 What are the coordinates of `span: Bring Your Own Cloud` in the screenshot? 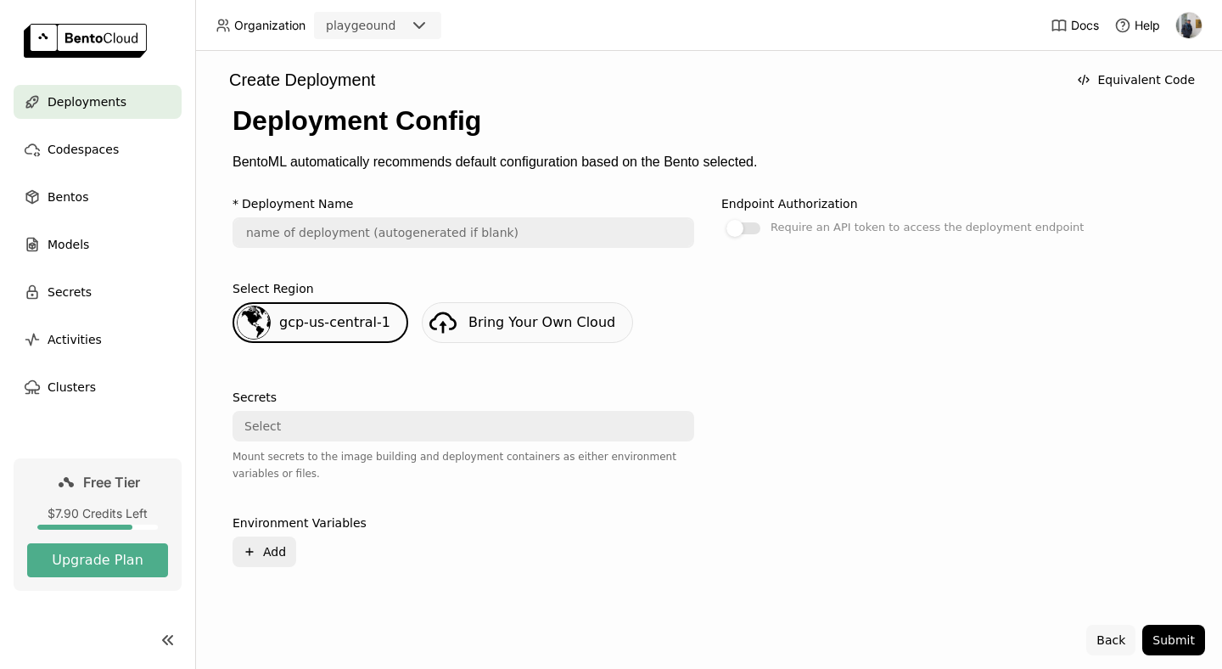 It's located at (542, 322).